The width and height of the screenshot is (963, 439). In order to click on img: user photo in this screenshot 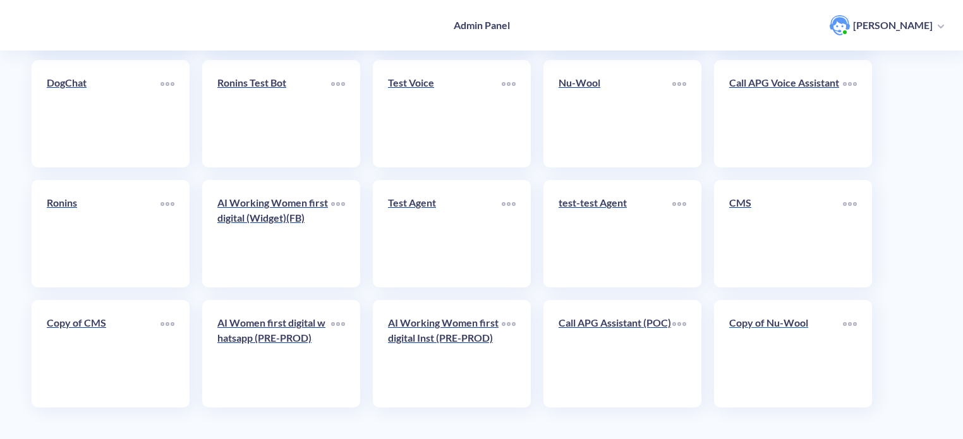, I will do `click(840, 25)`.